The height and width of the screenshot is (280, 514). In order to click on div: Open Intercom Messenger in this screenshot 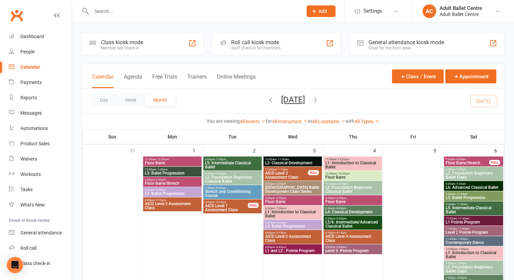, I will do `click(15, 265)`.